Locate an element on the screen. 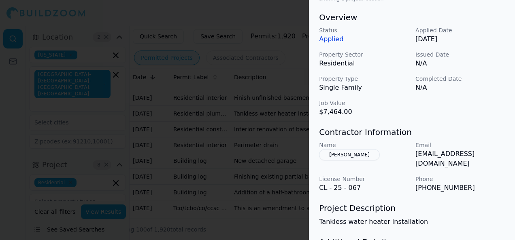 This screenshot has width=515, height=240. h3: Overview is located at coordinates (412, 17).